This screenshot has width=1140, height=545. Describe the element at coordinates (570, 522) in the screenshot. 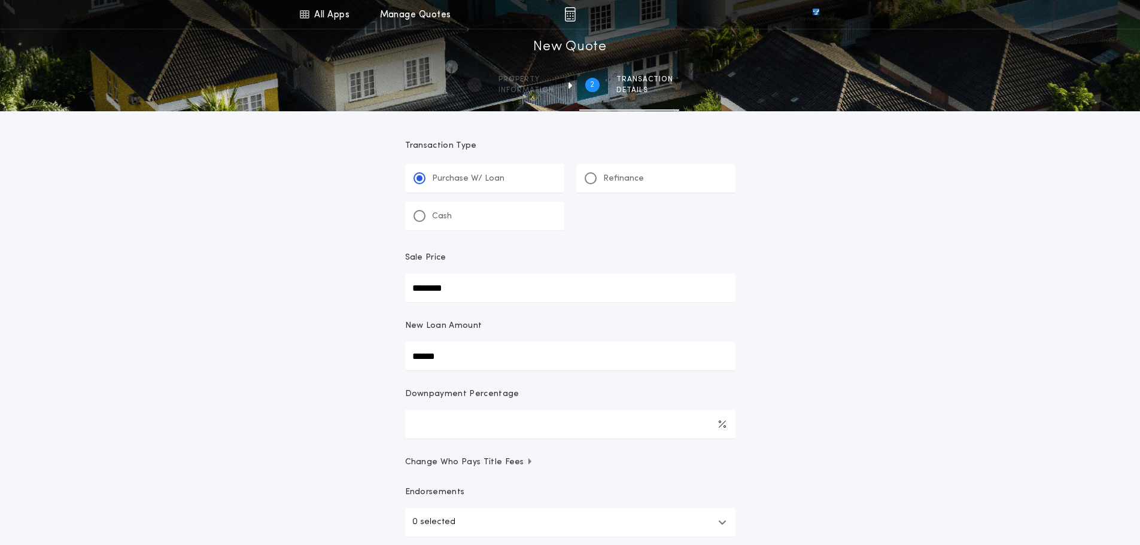

I see `button: 0 selected` at that location.